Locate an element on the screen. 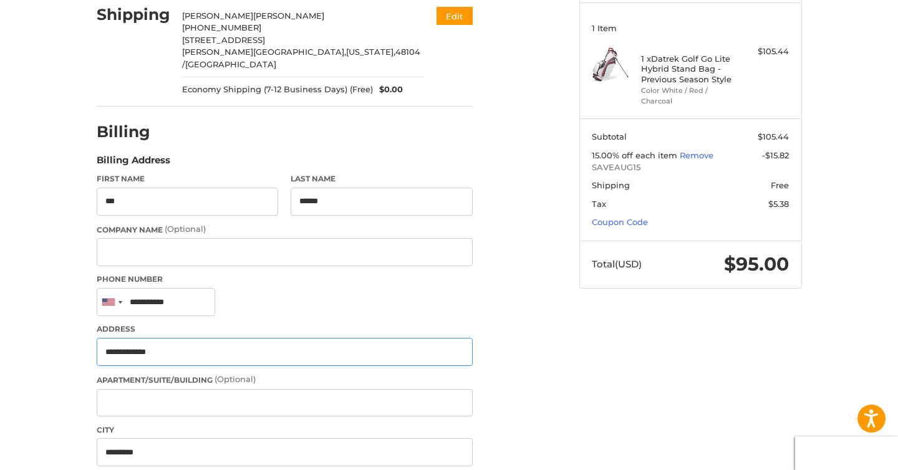 This screenshot has width=898, height=470. a: Remove is located at coordinates (697, 155).